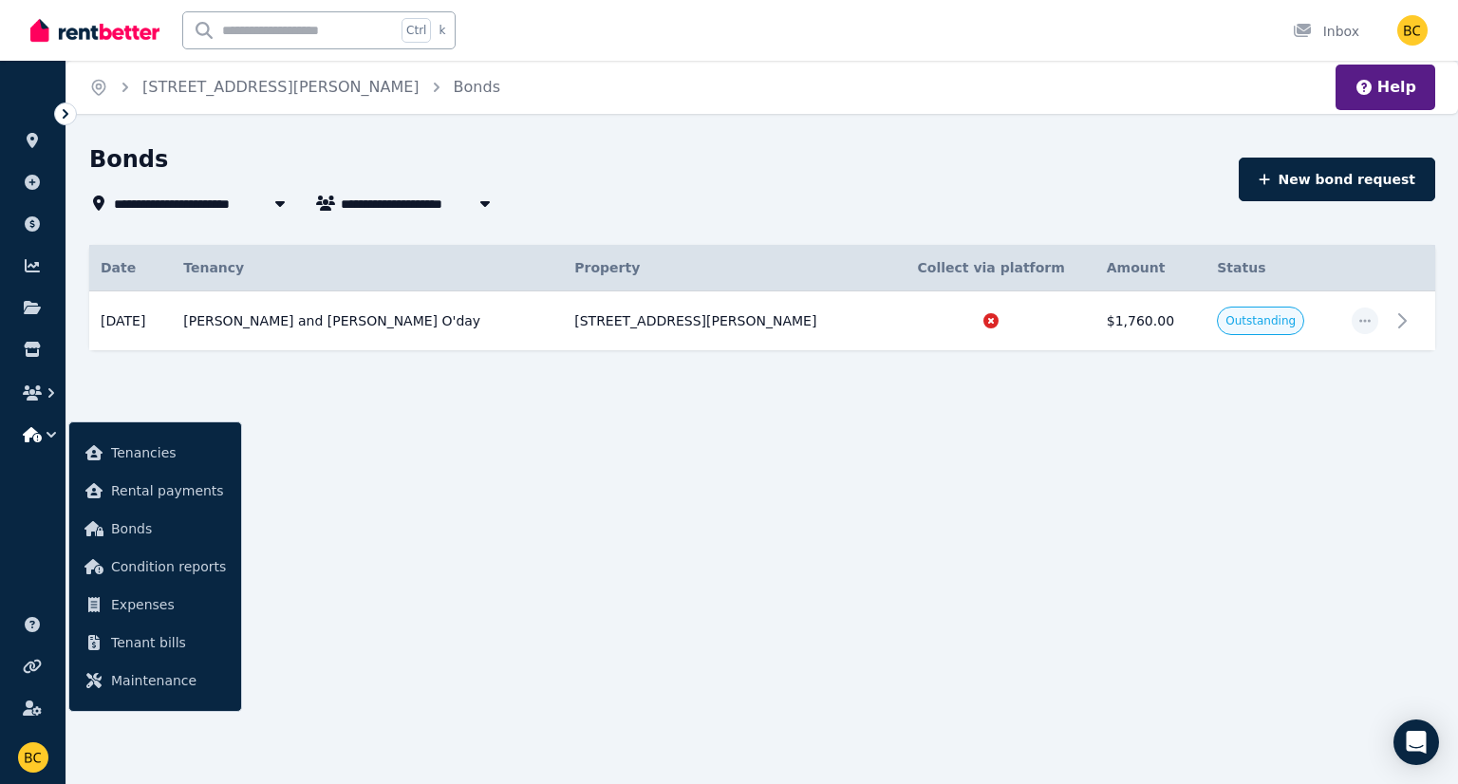 The height and width of the screenshot is (784, 1458). What do you see at coordinates (168, 680) in the screenshot?
I see `span: Maintenance` at bounding box center [168, 680].